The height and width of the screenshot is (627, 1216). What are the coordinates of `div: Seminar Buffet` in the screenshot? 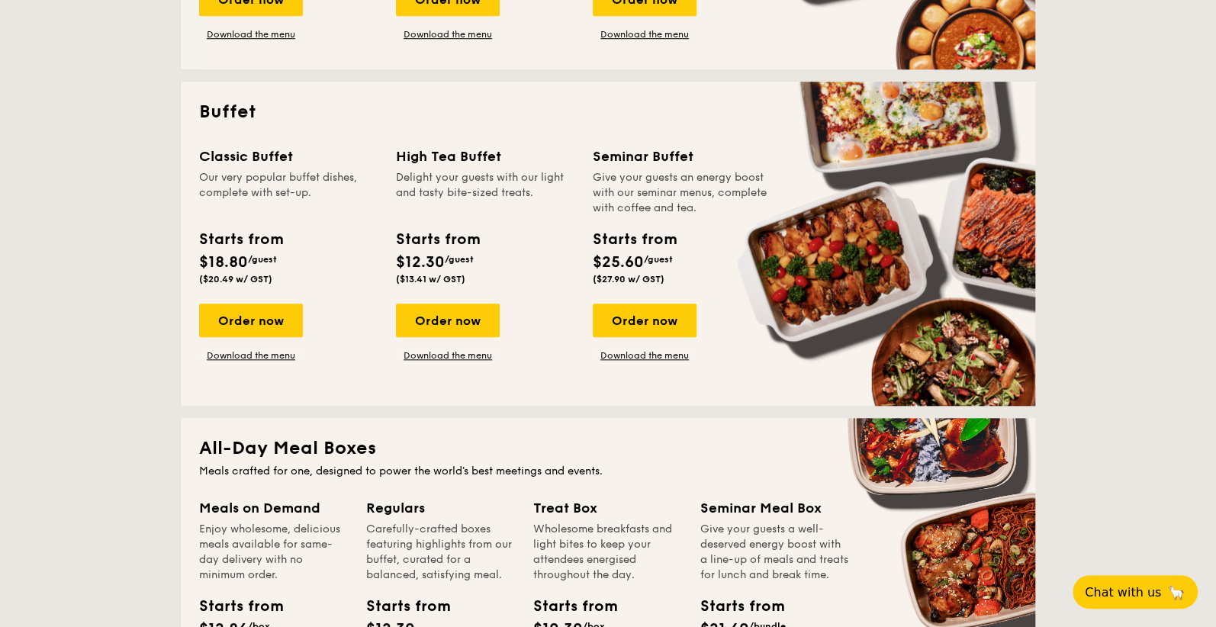 It's located at (682, 156).